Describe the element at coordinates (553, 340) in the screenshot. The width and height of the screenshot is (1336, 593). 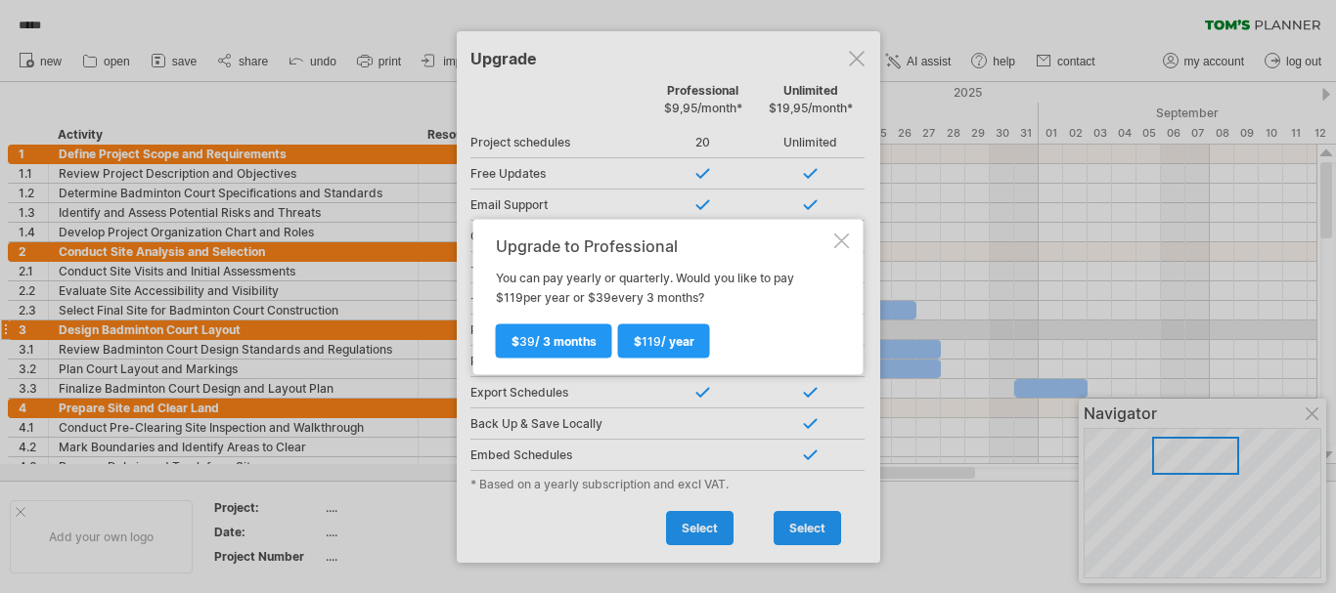
I see `a: $39/ 3 months` at that location.